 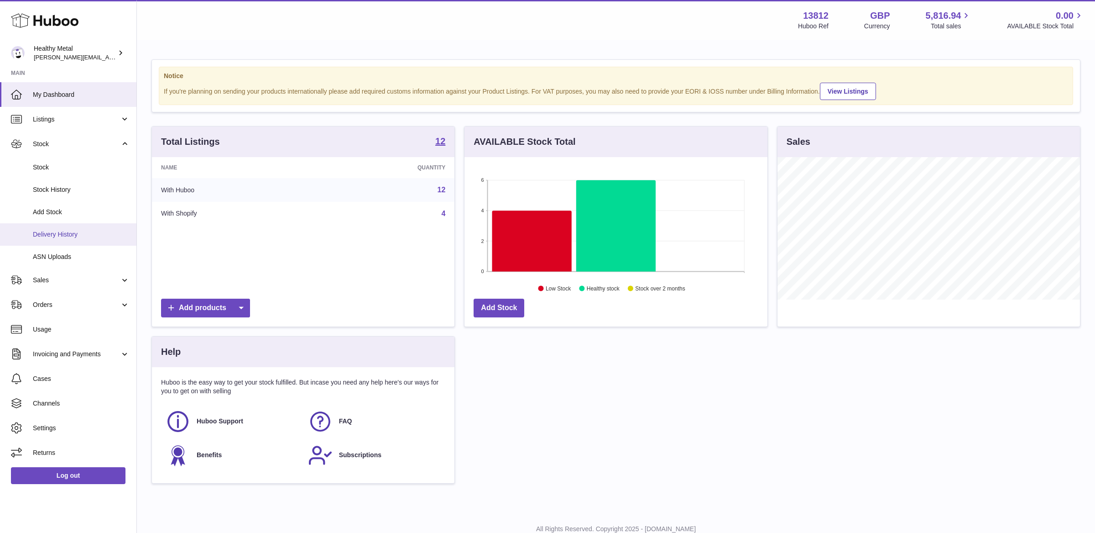 What do you see at coordinates (944, 16) in the screenshot?
I see `span: 5,816.94` at bounding box center [944, 16].